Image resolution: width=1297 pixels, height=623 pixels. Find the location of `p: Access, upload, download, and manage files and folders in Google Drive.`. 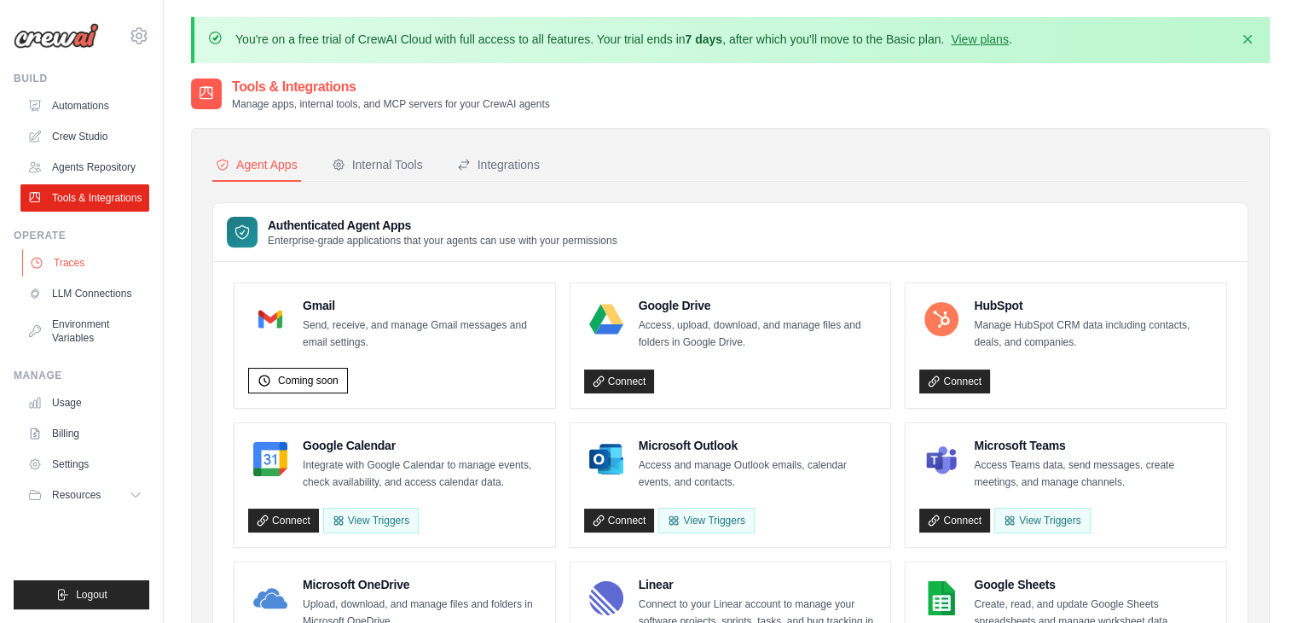

p: Access, upload, download, and manage files and folders in Google Drive. is located at coordinates (758, 334).